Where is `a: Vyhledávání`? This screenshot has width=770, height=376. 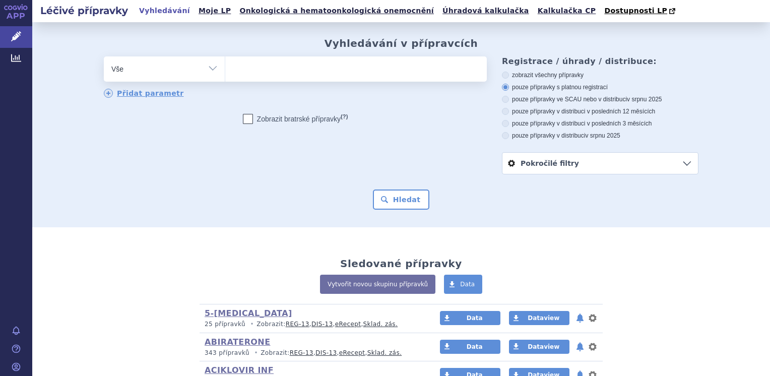 a: Vyhledávání is located at coordinates (164, 11).